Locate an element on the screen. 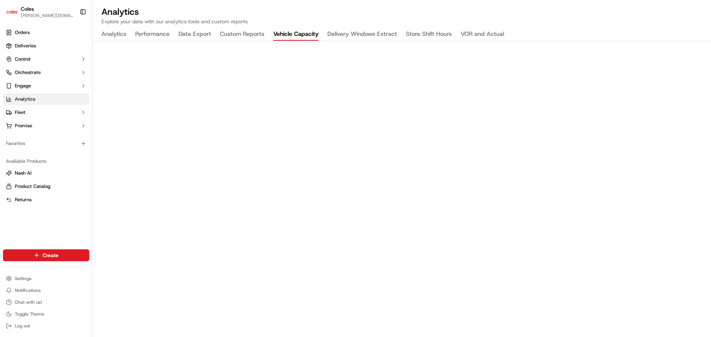 The height and width of the screenshot is (337, 711). span: Notifications is located at coordinates (28, 291).